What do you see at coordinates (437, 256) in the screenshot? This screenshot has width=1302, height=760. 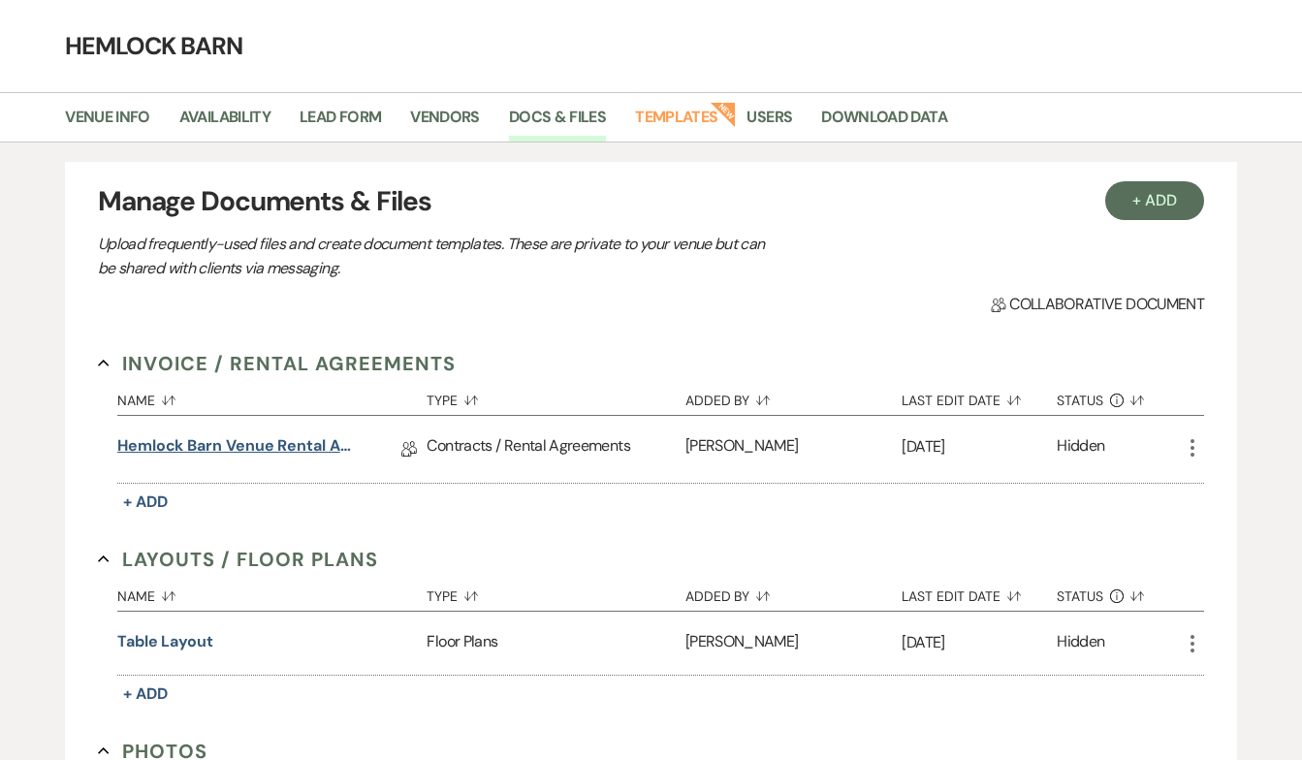 I see `p: Upload frequently-used files and create document templates. These are private to your venue but c...` at bounding box center [437, 256].